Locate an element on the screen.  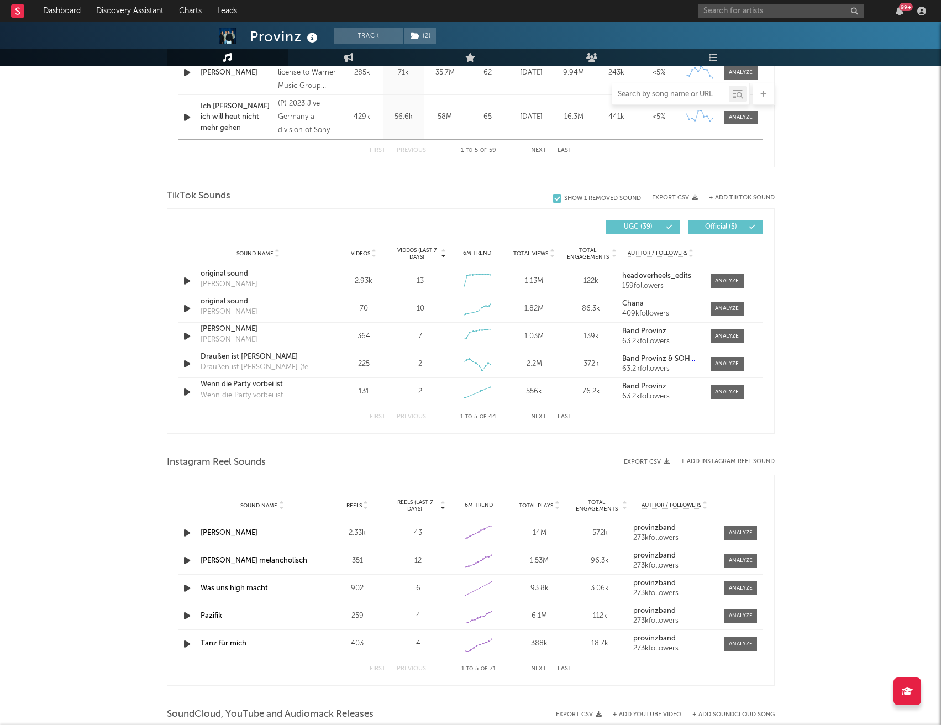
div: Show 1 Removed Sound is located at coordinates (602, 198).